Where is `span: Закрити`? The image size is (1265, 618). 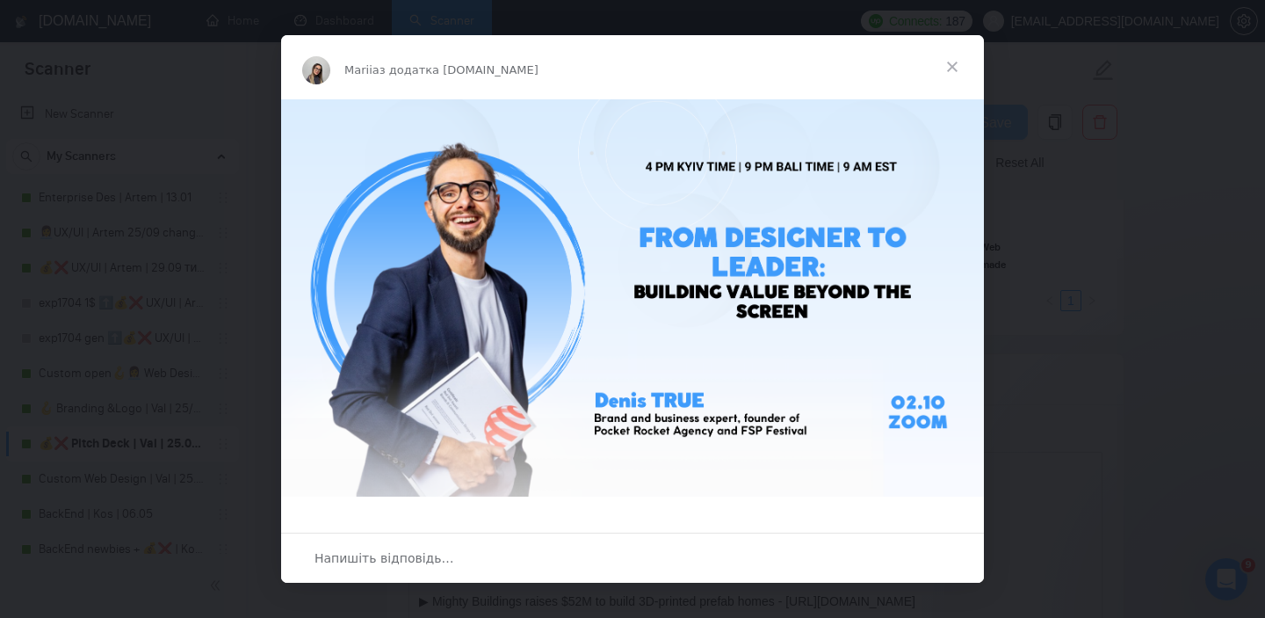 span: Закрити is located at coordinates (953, 67).